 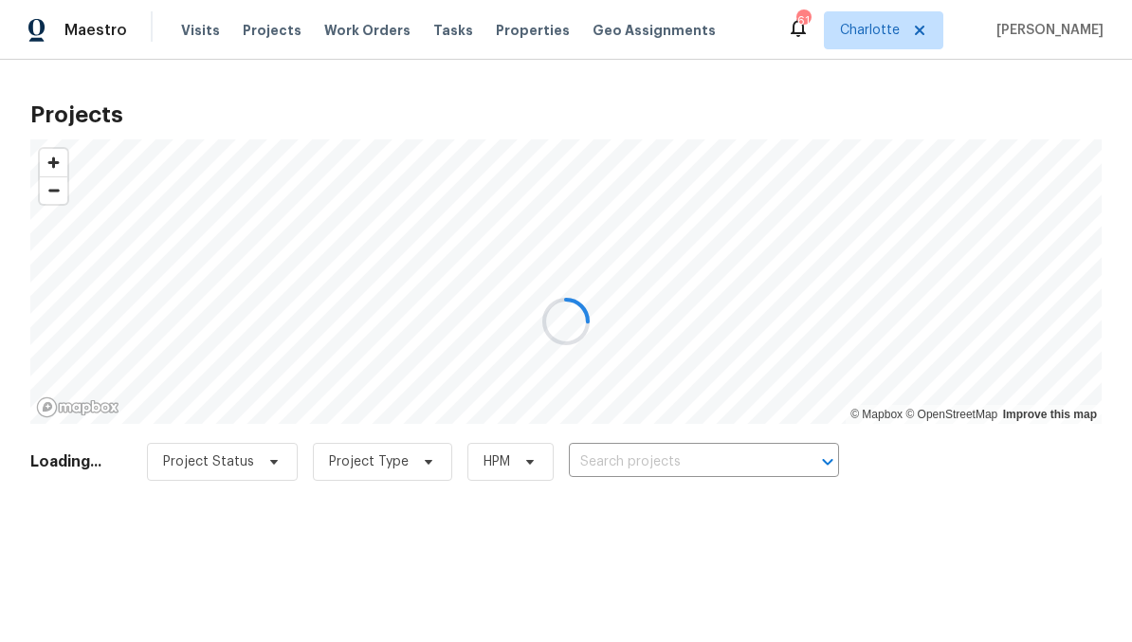 I want to click on a: Mapbox, so click(x=876, y=414).